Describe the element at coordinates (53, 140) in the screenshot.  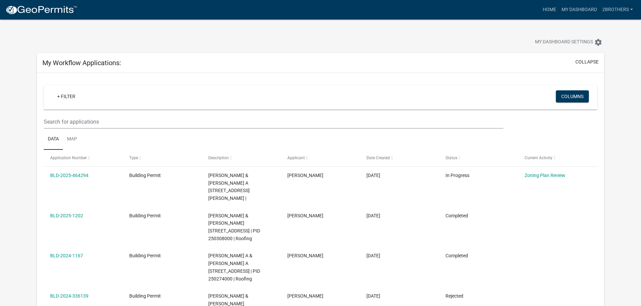
I see `a: Data` at that location.